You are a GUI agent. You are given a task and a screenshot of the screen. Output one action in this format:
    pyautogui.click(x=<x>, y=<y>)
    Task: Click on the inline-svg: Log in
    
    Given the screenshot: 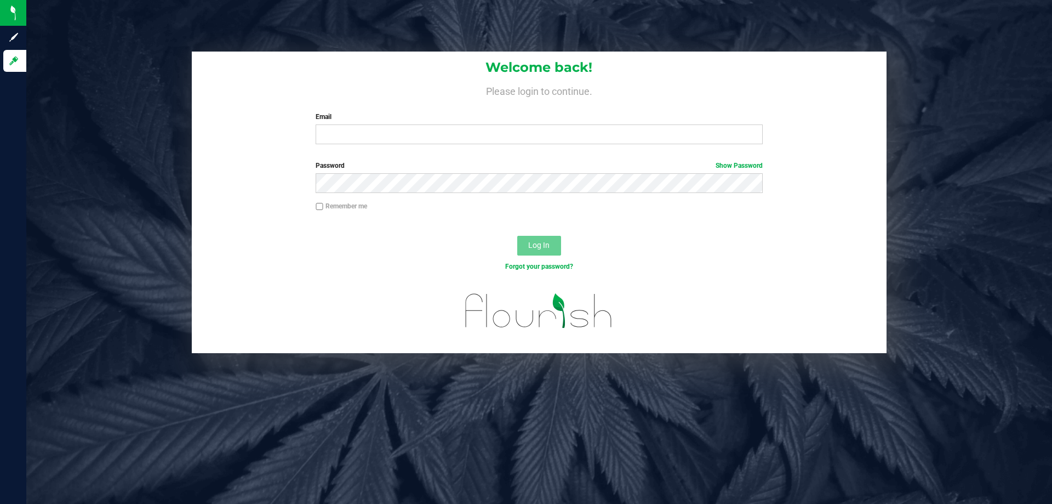 What is the action you would take?
    pyautogui.click(x=14, y=61)
    